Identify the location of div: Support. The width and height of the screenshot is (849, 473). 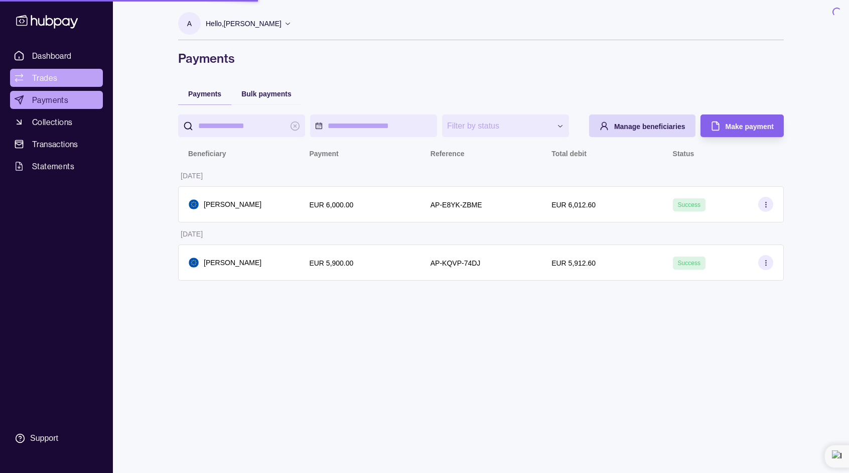
(44, 438).